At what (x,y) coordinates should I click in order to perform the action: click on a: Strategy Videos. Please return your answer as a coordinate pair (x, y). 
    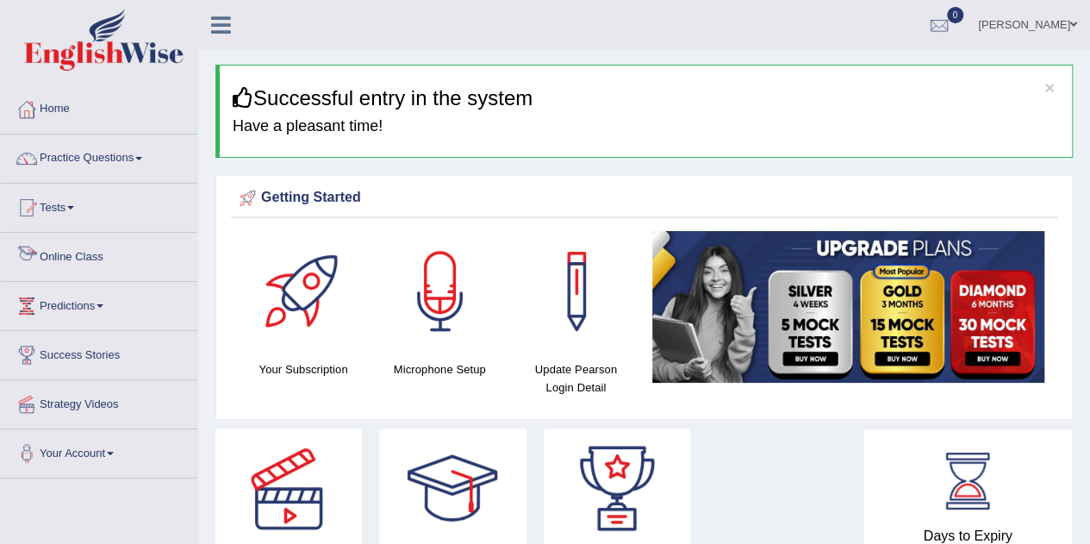
    Looking at the image, I should click on (99, 401).